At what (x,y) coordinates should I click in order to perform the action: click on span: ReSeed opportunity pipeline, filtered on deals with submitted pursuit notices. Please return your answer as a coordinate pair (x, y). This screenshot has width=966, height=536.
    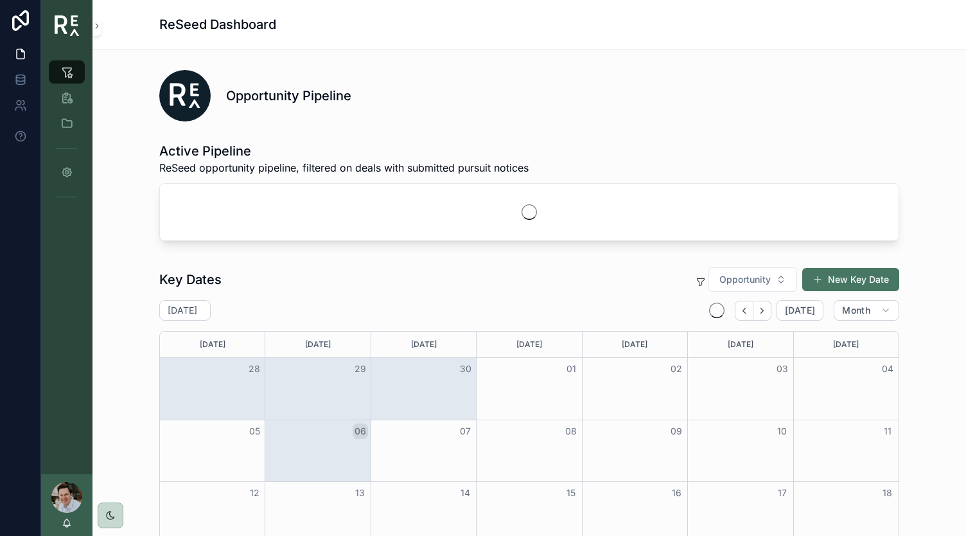
    Looking at the image, I should click on (344, 168).